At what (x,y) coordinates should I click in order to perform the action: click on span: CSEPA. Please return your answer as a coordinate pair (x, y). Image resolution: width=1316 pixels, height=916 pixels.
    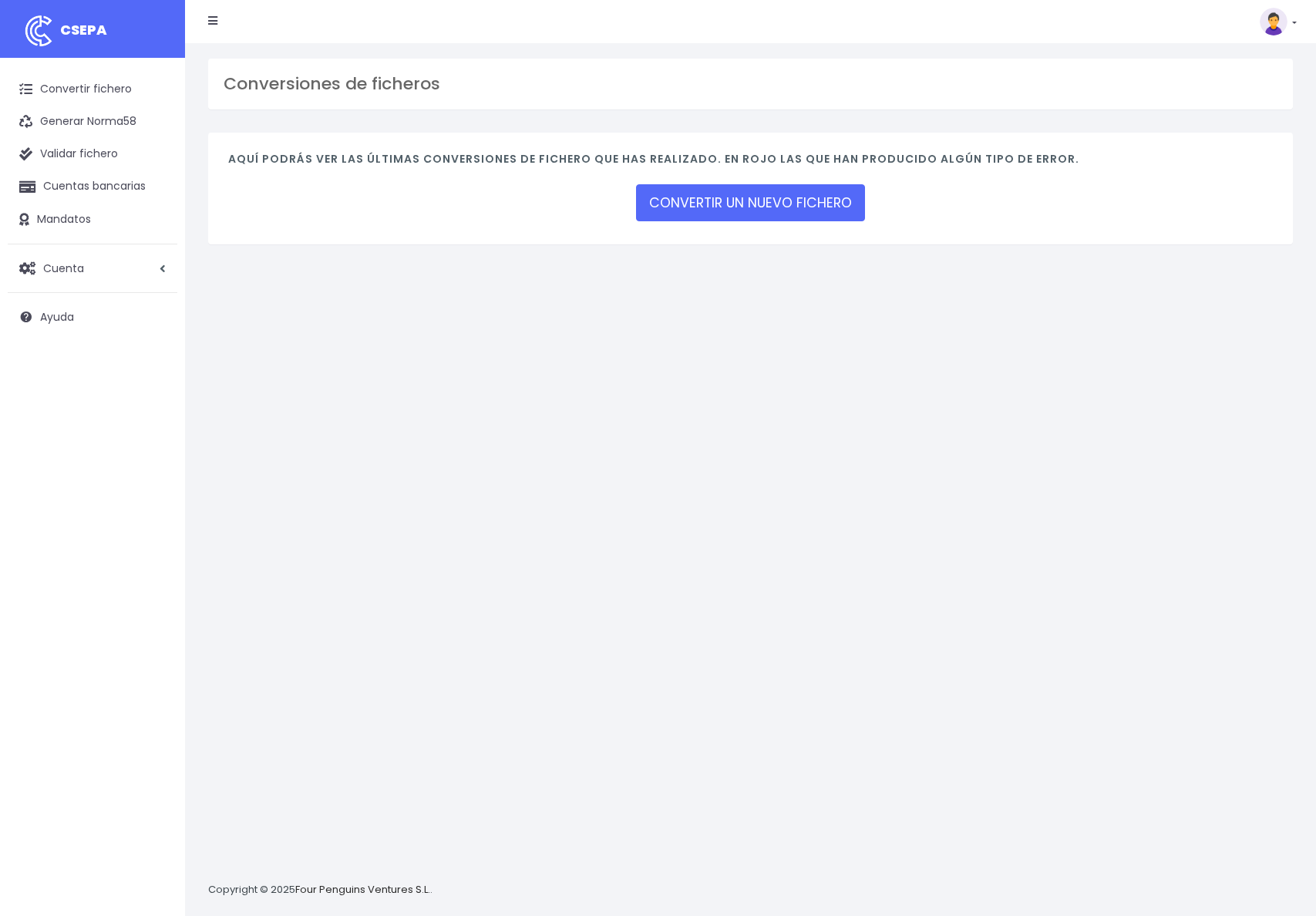
    Looking at the image, I should click on (84, 29).